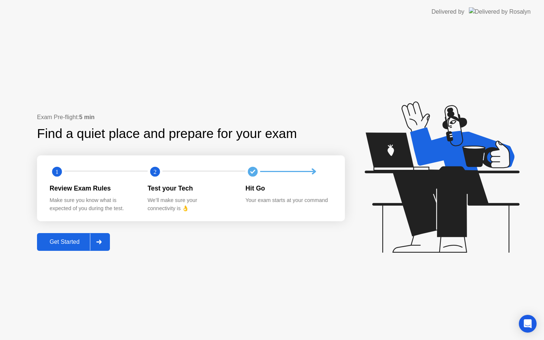  What do you see at coordinates (191, 117) in the screenshot?
I see `div: Exam Pre-flight:` at bounding box center [191, 117].